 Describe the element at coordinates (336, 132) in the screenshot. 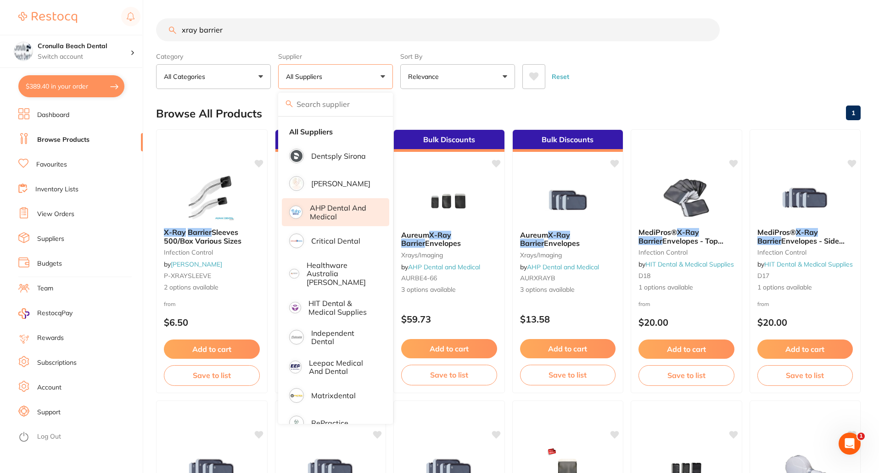

I see `li: Clear selection` at that location.